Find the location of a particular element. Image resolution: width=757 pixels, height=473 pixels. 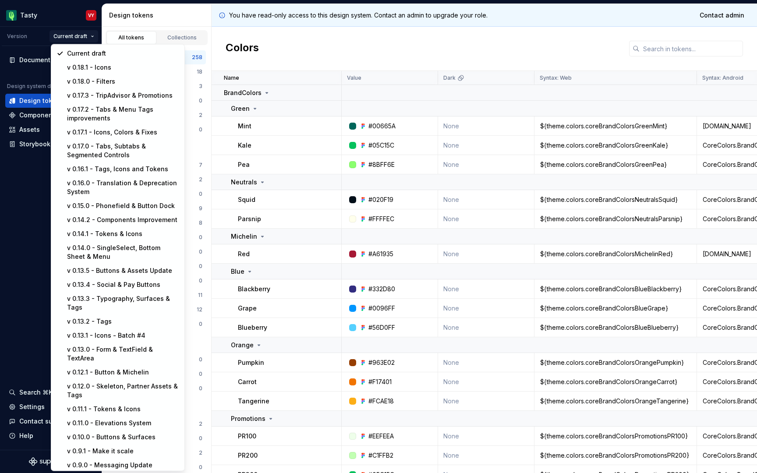

div: v 0.17.1 - Icons, Colors & Fixes is located at coordinates (123, 132).